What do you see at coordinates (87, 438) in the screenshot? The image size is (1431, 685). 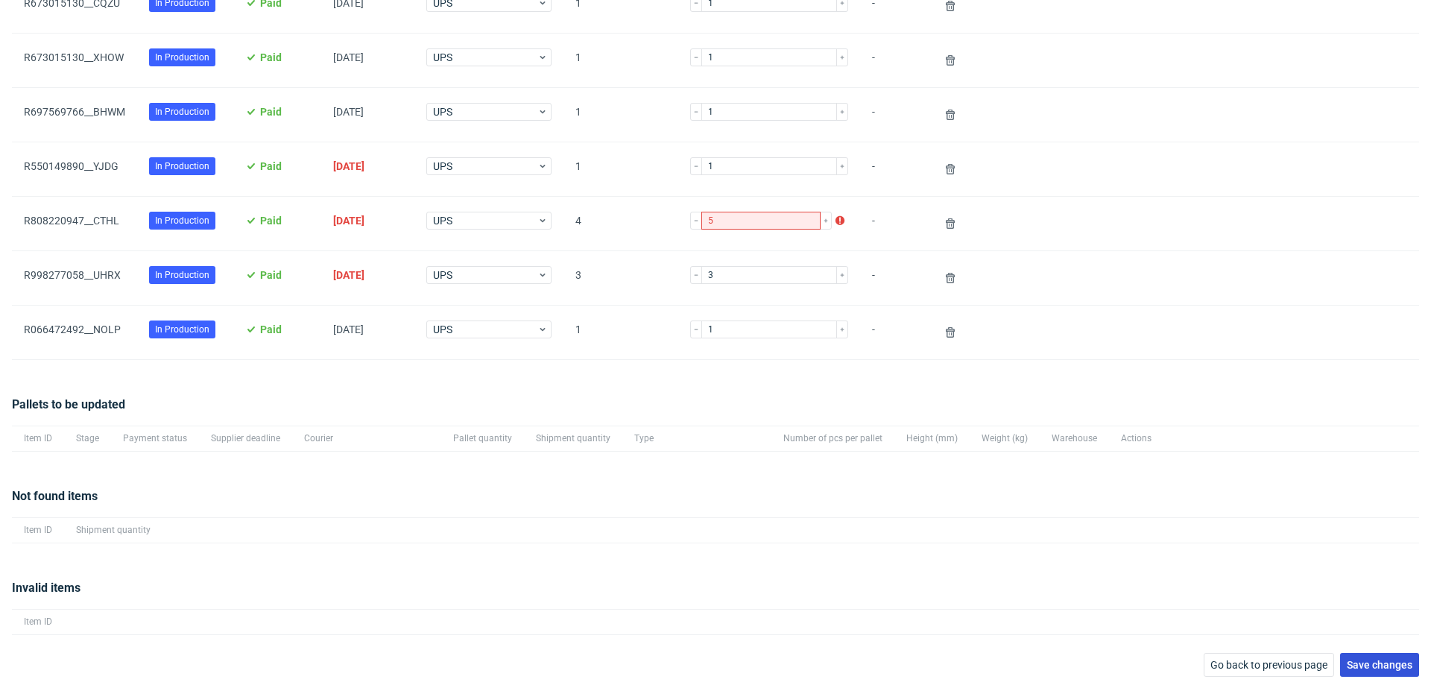 I see `span: Stage` at bounding box center [87, 438].